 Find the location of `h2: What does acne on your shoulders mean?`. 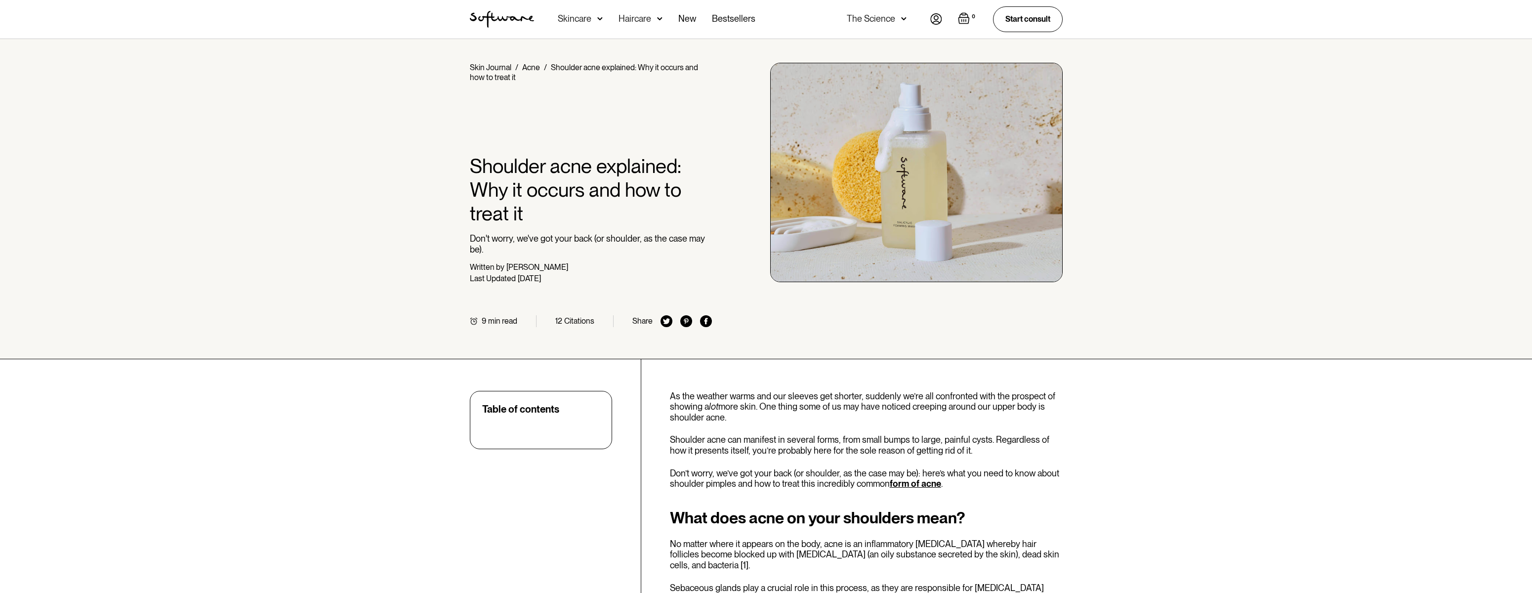

h2: What does acne on your shoulders mean? is located at coordinates (866, 518).